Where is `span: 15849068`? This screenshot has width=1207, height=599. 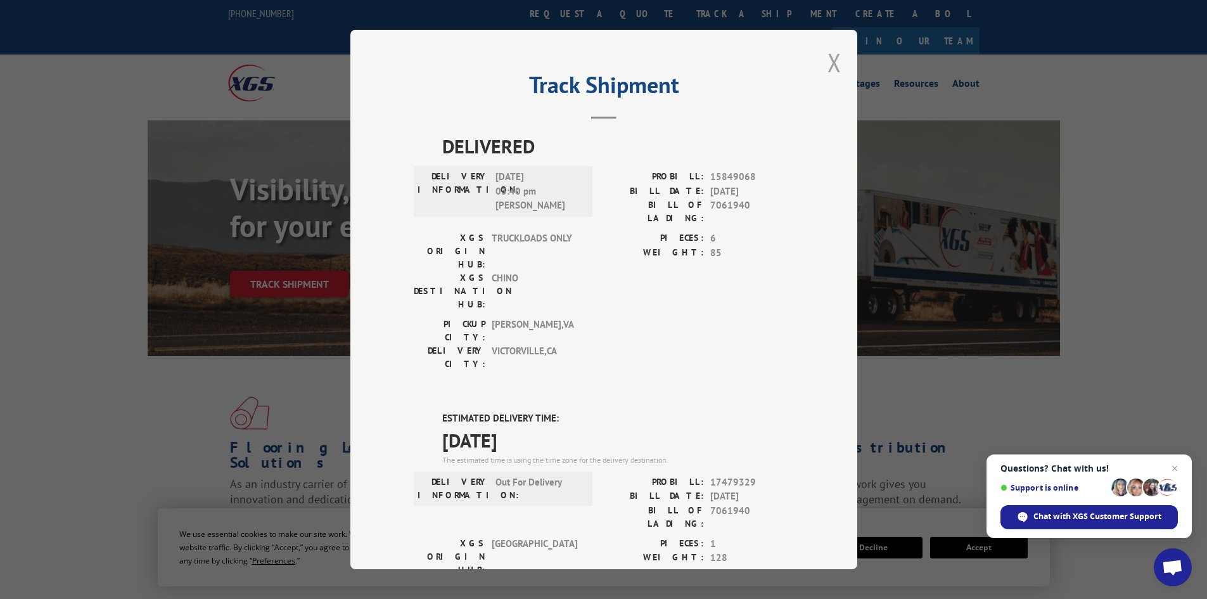
span: 15849068 is located at coordinates (752, 177).